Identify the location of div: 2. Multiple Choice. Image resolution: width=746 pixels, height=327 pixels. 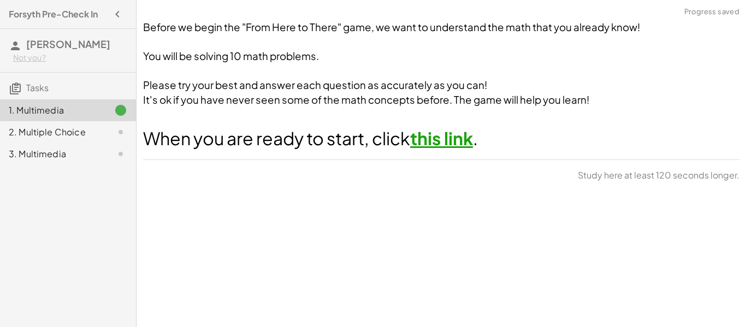
(52, 132).